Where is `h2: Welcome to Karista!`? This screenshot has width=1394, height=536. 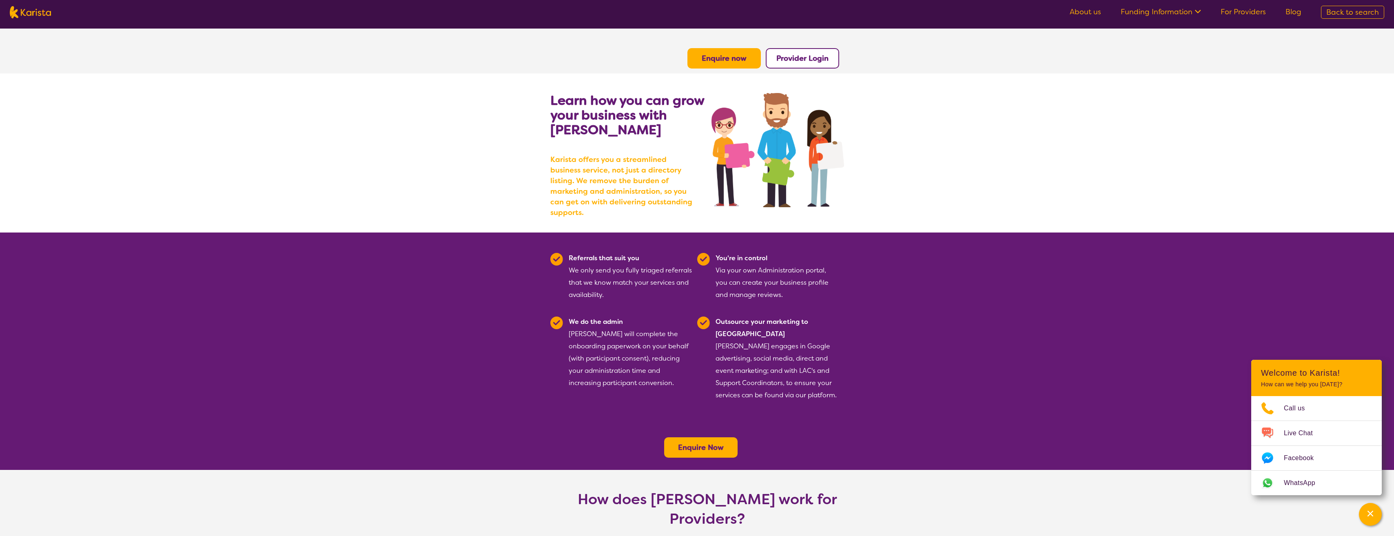
h2: Welcome to Karista! is located at coordinates (1316, 373).